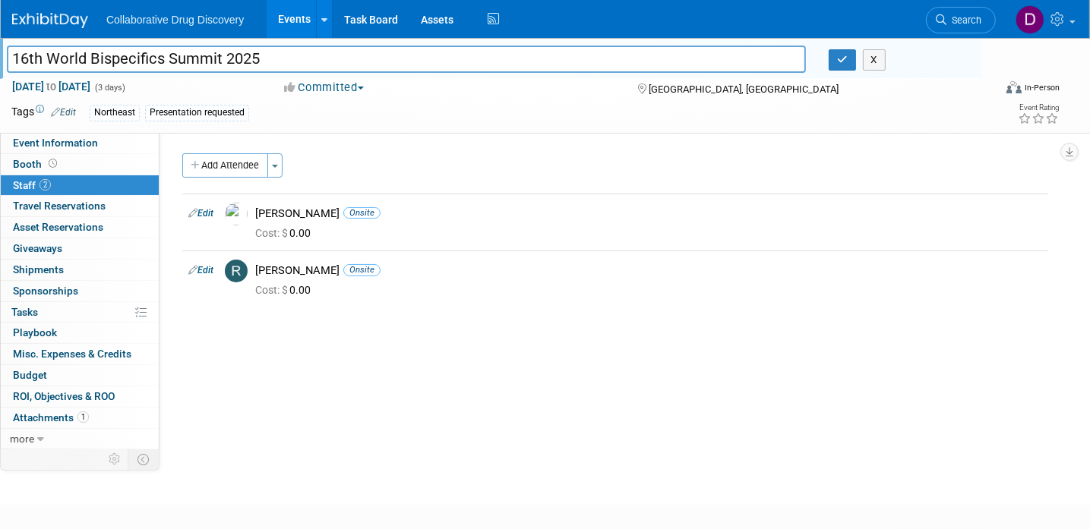  Describe the element at coordinates (36, 164) in the screenshot. I see `span: Booth` at that location.